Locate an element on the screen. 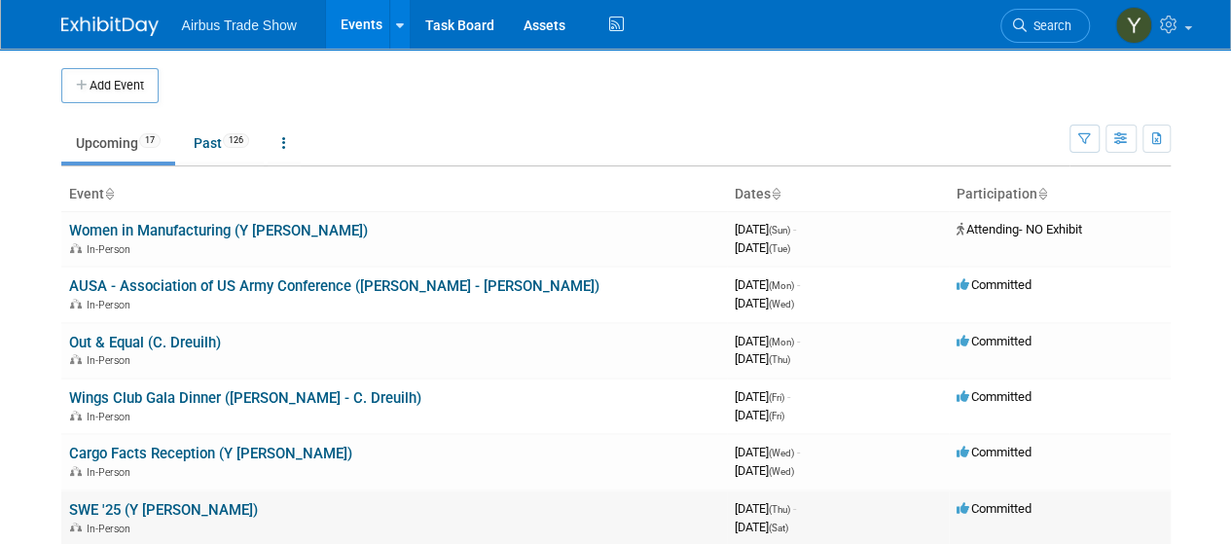  img: Yolanda Bauza is located at coordinates (1134, 25).